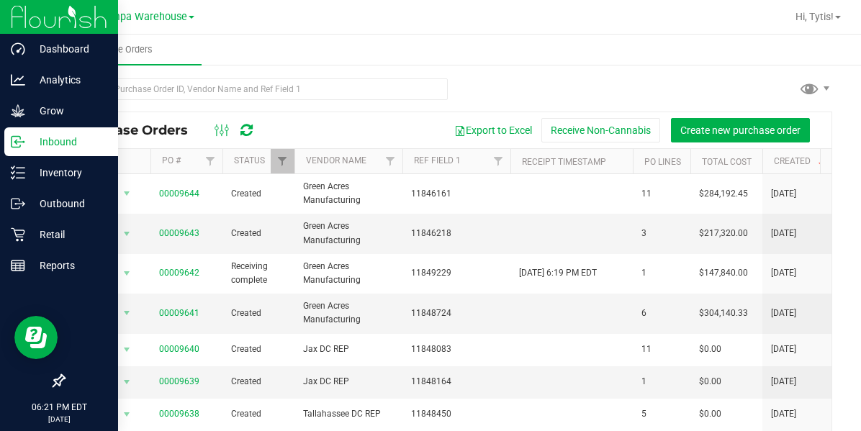 The height and width of the screenshot is (431, 861). What do you see at coordinates (179, 414) in the screenshot?
I see `a: 00009638` at bounding box center [179, 414].